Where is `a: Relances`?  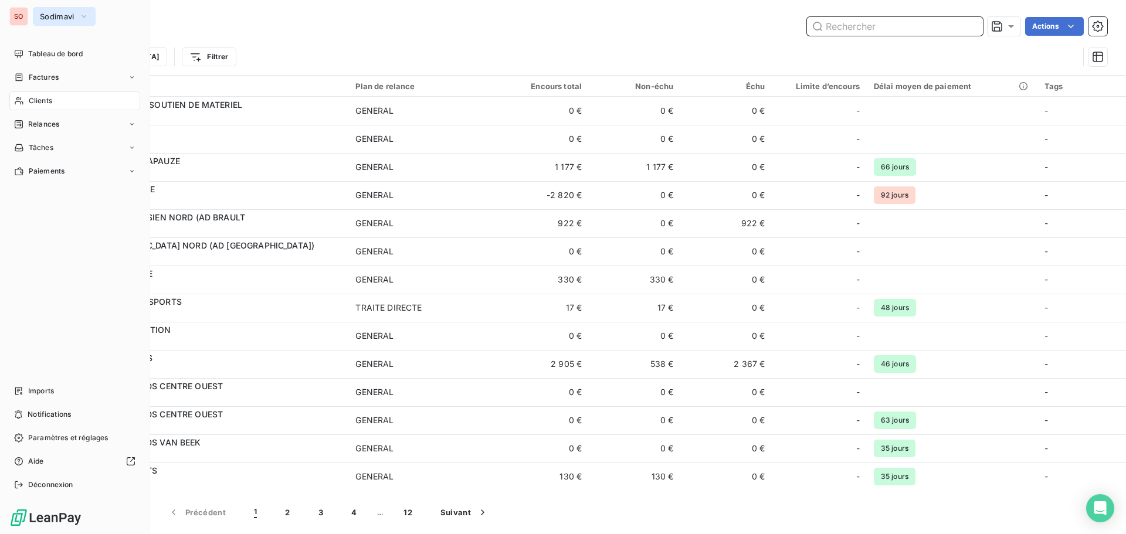
a: Relances is located at coordinates (74, 124).